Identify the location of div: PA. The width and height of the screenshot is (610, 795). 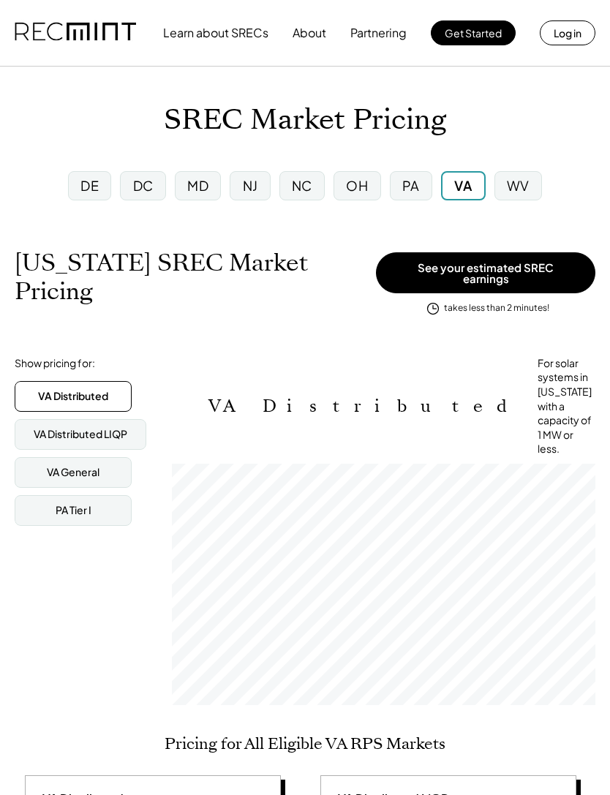
(411, 185).